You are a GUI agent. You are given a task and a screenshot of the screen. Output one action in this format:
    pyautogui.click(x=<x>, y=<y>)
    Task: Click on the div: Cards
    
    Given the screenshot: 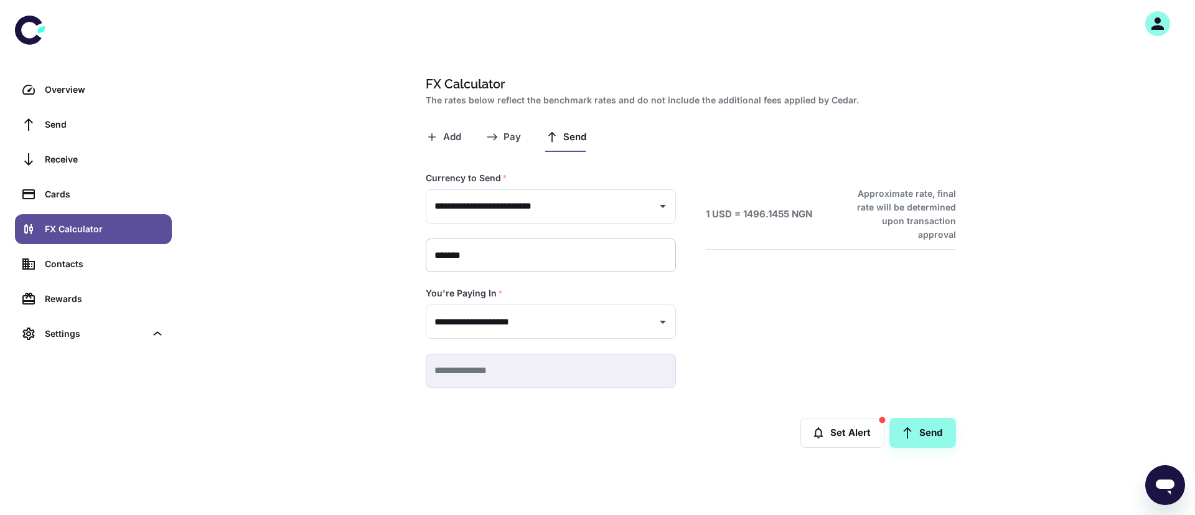 What is the action you would take?
    pyautogui.click(x=105, y=194)
    